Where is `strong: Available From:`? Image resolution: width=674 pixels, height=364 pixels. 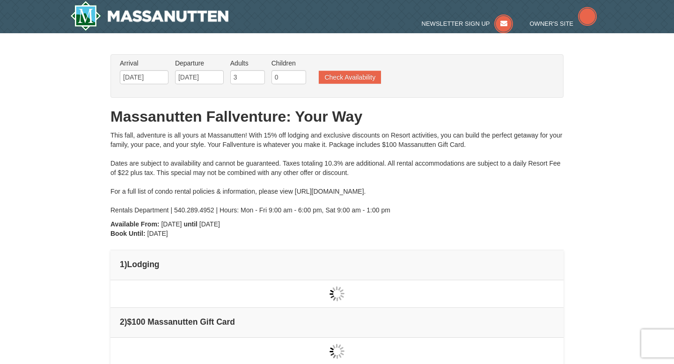
strong: Available From: is located at coordinates (135, 224).